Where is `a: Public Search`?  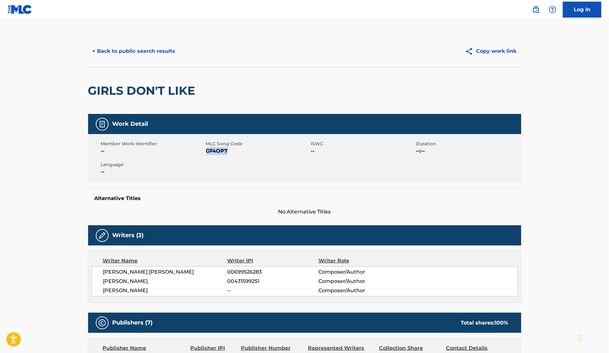
a: Public Search is located at coordinates (536, 10).